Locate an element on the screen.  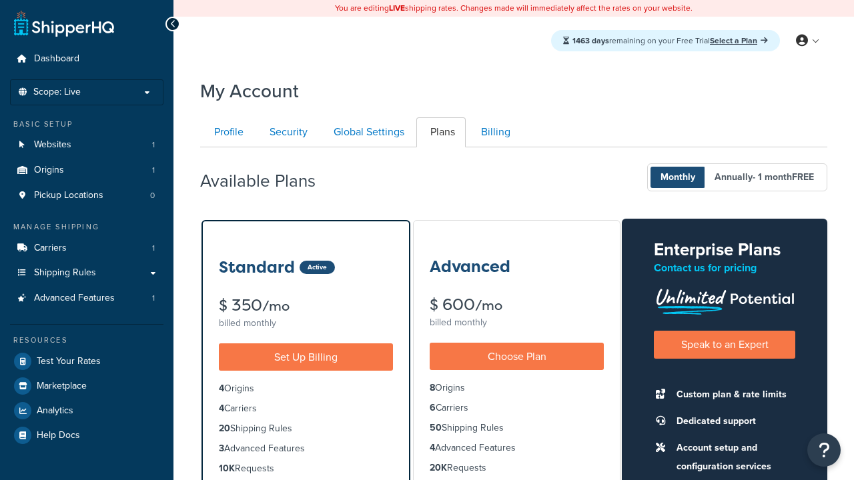
strong: 20K is located at coordinates (438, 468).